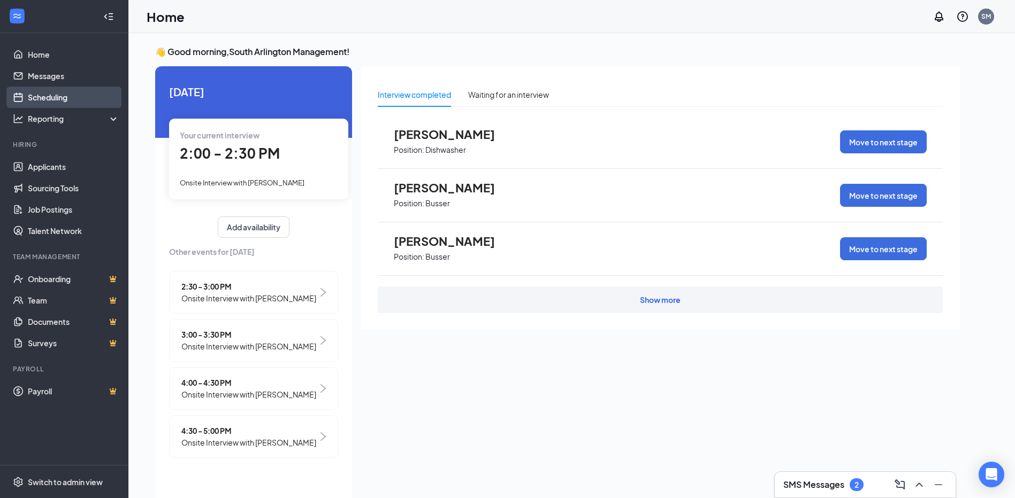  What do you see at coordinates (65, 482) in the screenshot?
I see `div: Switch to admin view` at bounding box center [65, 482].